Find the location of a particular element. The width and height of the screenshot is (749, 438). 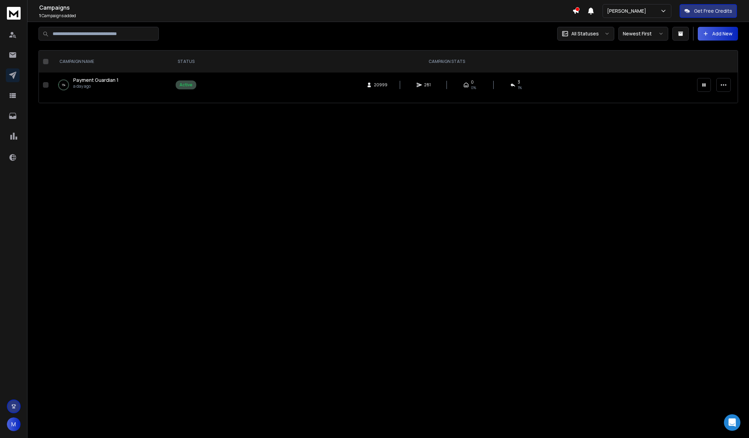

button: M is located at coordinates (14, 424).